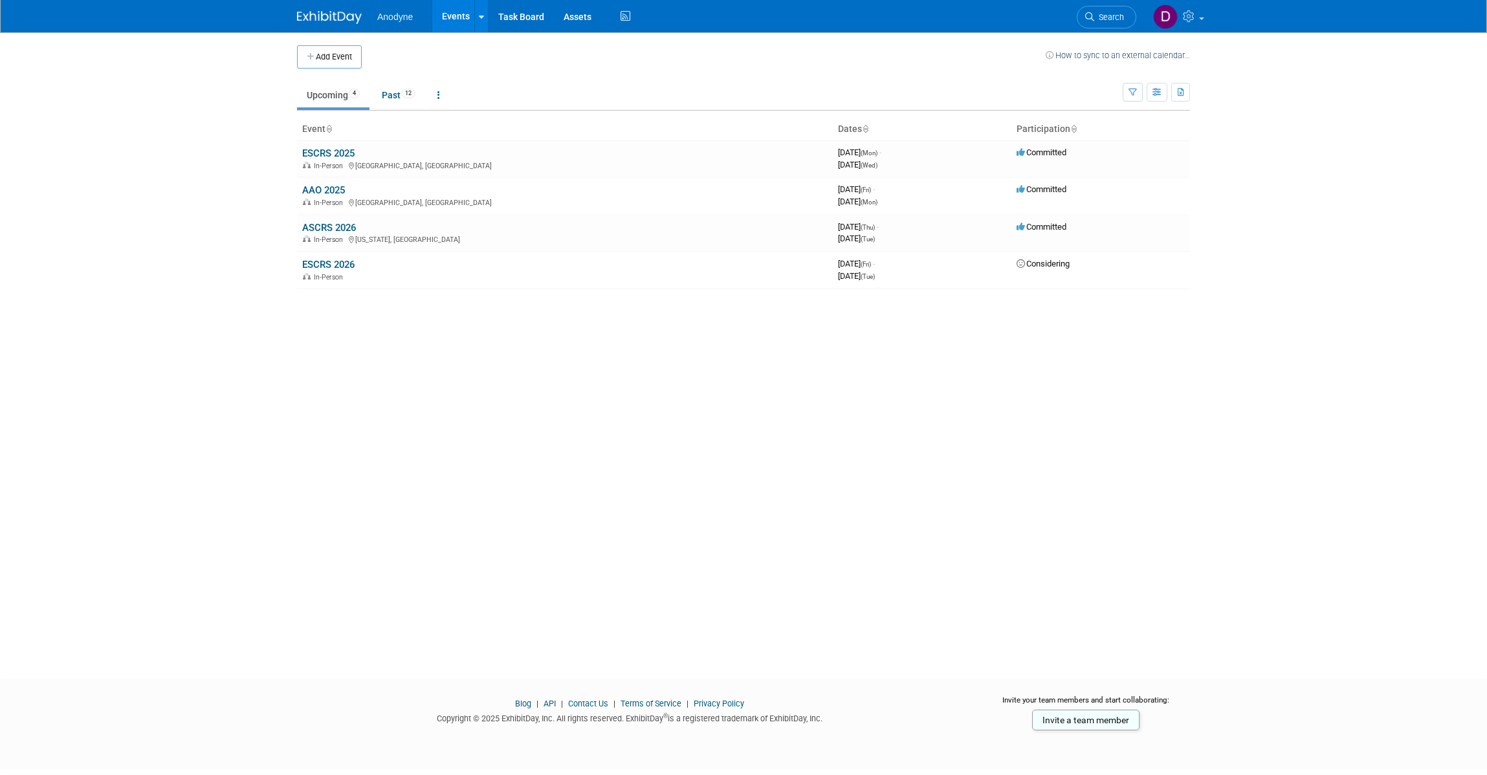  Describe the element at coordinates (865, 129) in the screenshot. I see `a: Sort by Start Date` at that location.